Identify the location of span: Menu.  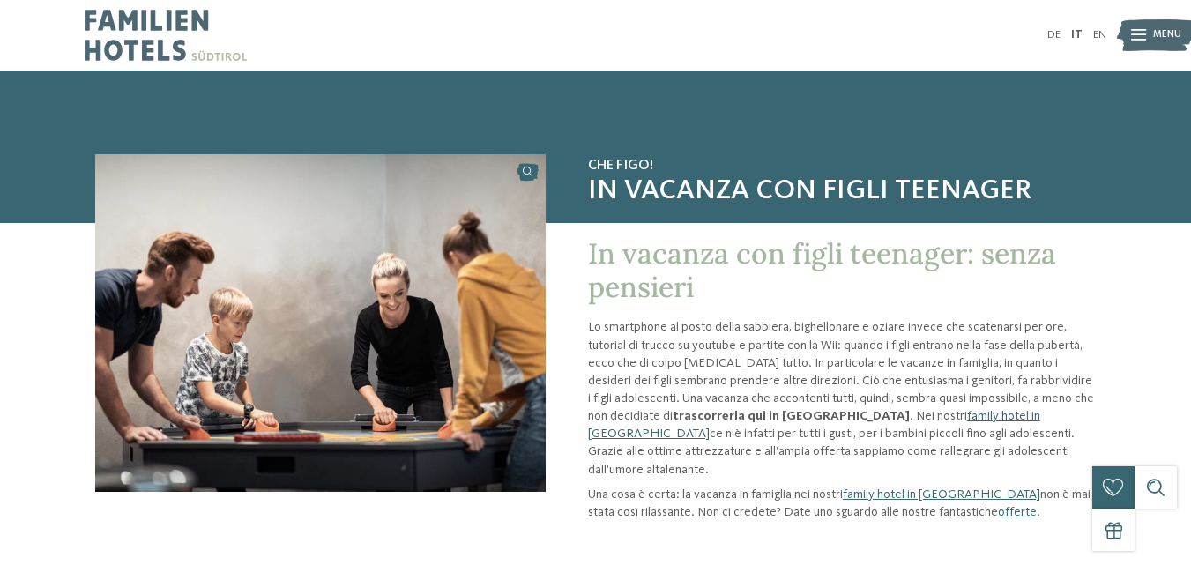
(1167, 35).